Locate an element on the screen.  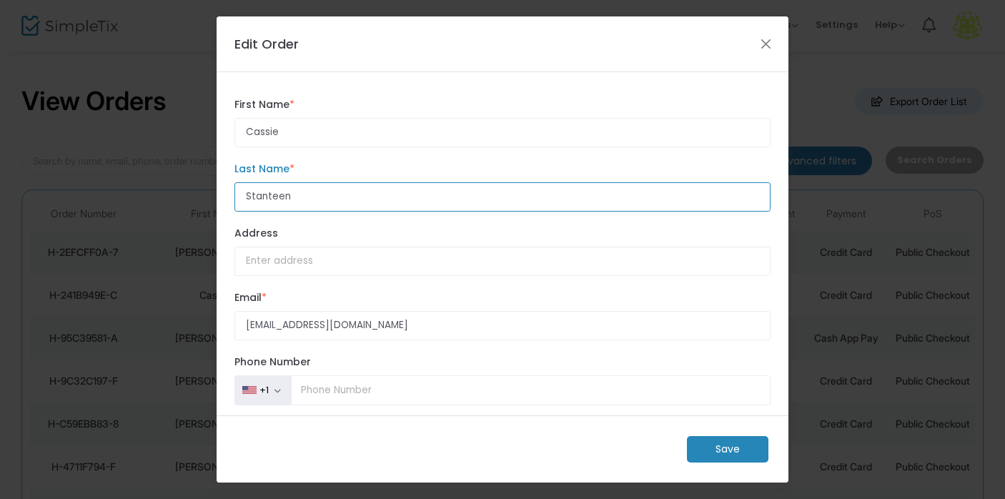
input: Enter last name is located at coordinates (503, 197).